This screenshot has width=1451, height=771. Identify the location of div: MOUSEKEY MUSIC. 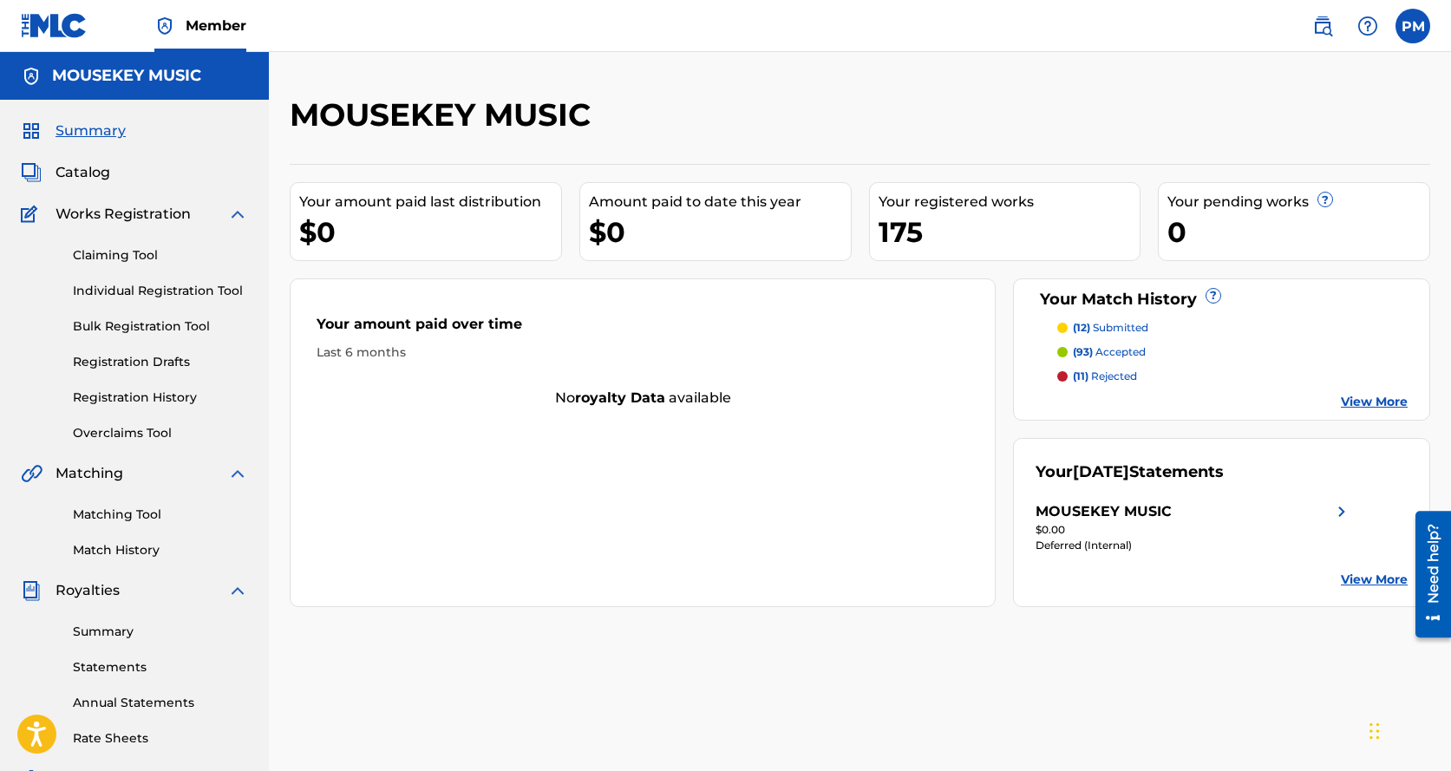
(1104, 512).